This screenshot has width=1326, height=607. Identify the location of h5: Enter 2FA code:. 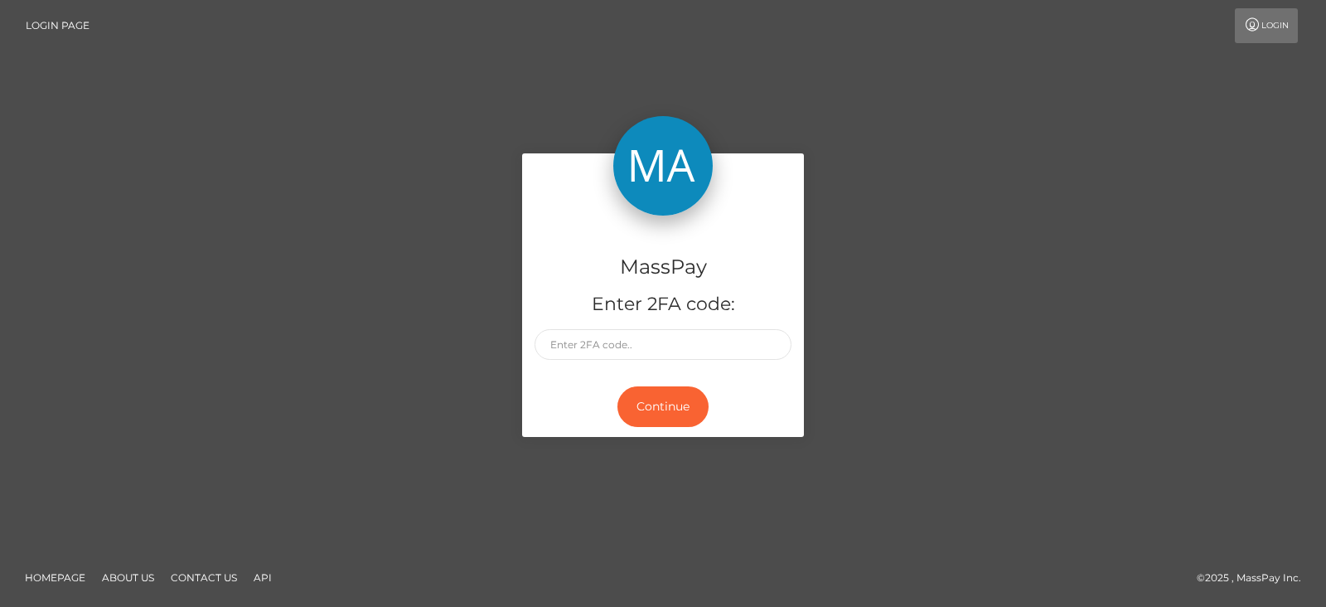
(663, 304).